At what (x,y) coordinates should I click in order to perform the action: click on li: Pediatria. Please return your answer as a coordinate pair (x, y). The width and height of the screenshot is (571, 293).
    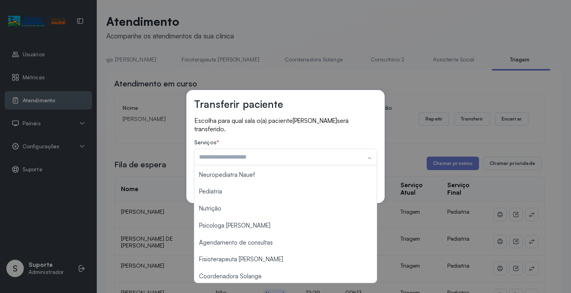
    Looking at the image, I should click on (285, 191).